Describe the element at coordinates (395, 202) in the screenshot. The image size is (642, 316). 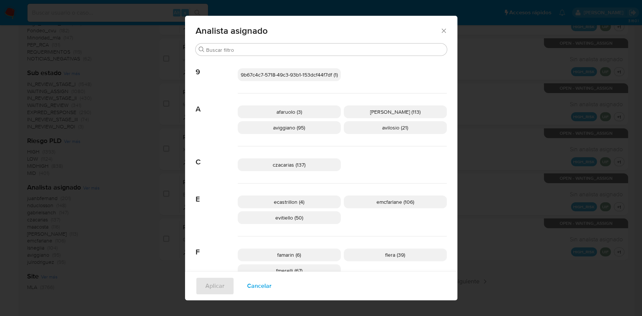
I see `div: emcfarlane (106)` at that location.